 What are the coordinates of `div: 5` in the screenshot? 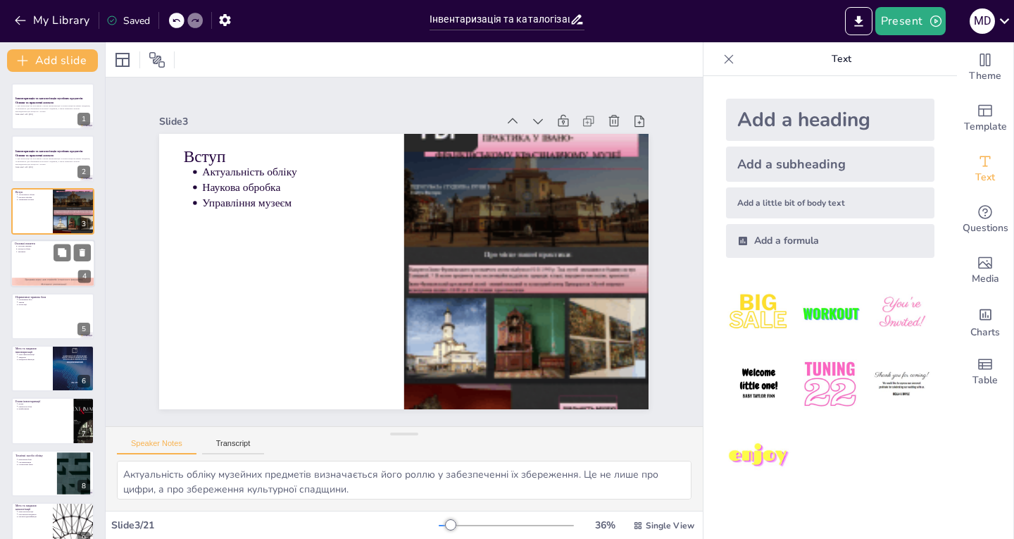 It's located at (84, 329).